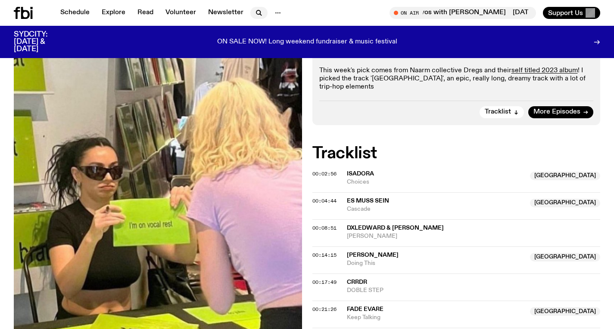 This screenshot has height=329, width=614. What do you see at coordinates (497, 112) in the screenshot?
I see `span: Tracklist` at bounding box center [497, 112].